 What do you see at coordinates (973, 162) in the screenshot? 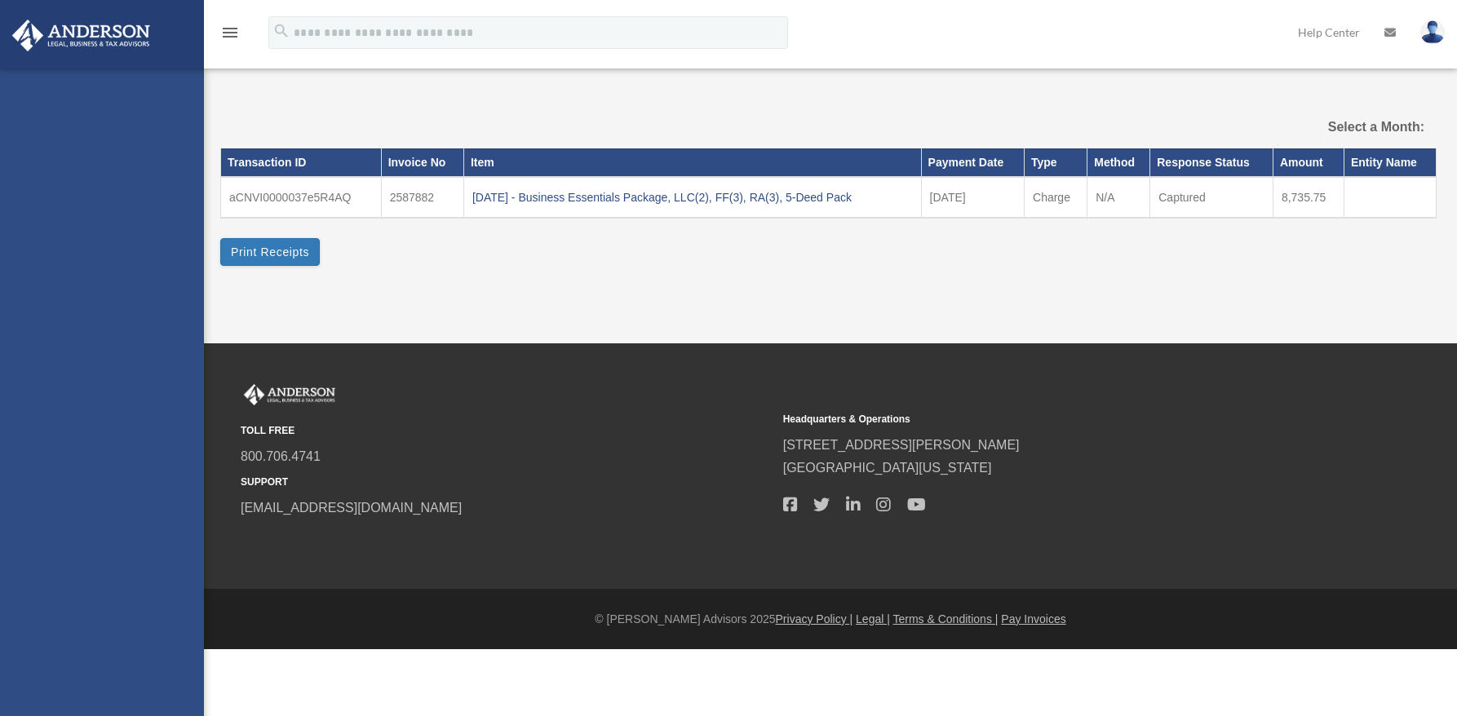
I see `th: Payment Date` at bounding box center [973, 162].